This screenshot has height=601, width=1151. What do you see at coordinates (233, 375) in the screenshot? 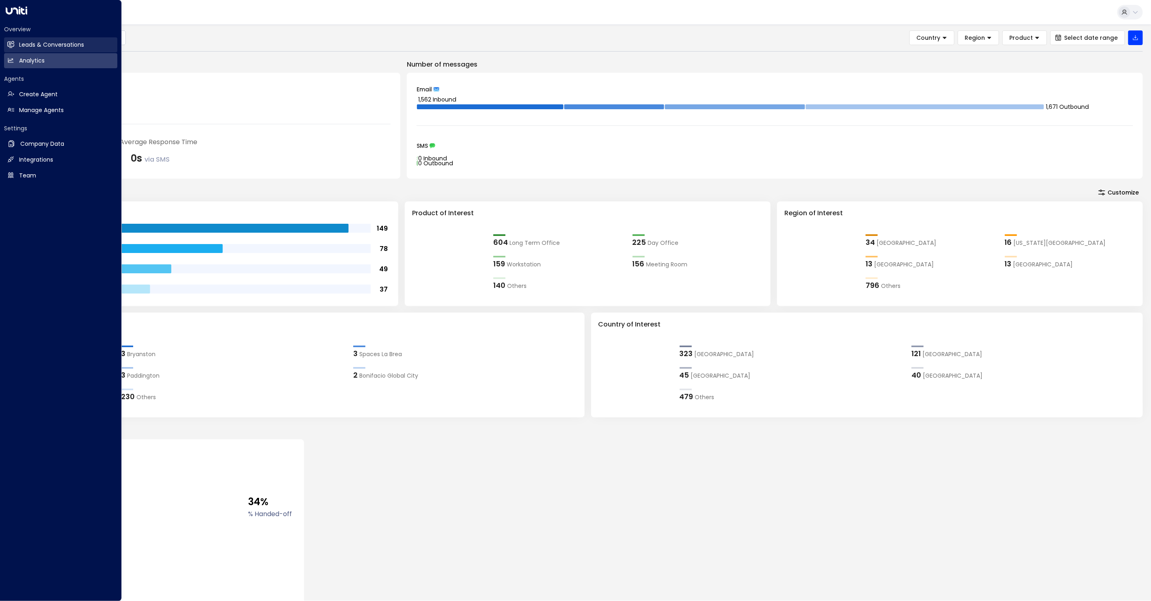
I see `div: 3Paddington` at bounding box center [233, 375].